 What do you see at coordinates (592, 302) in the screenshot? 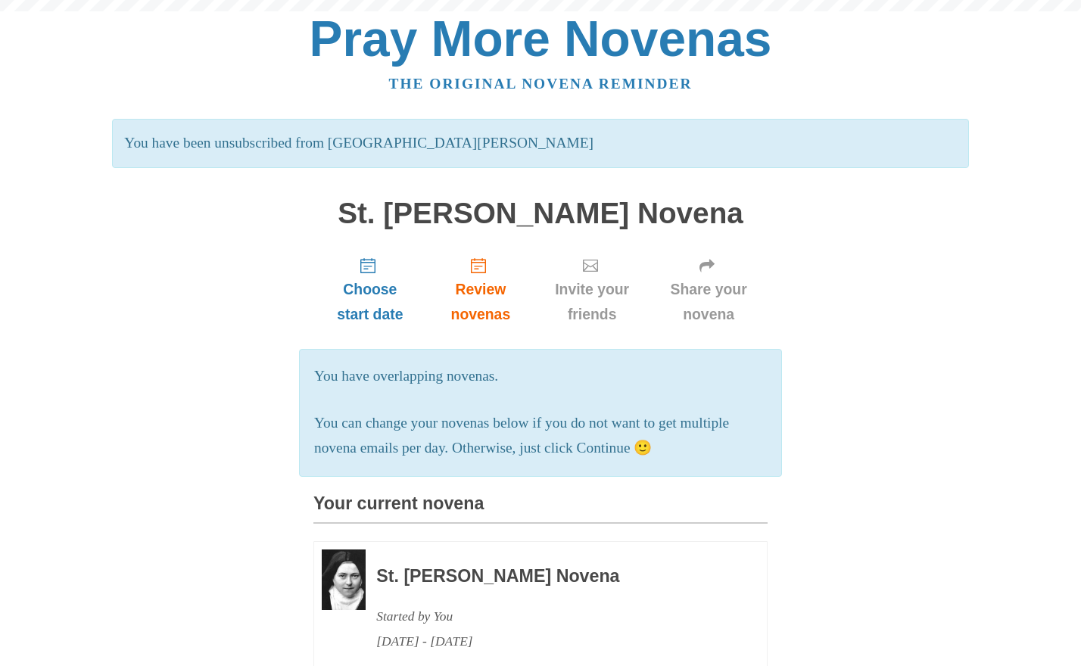
I see `span: Invite your friends` at bounding box center [592, 302].